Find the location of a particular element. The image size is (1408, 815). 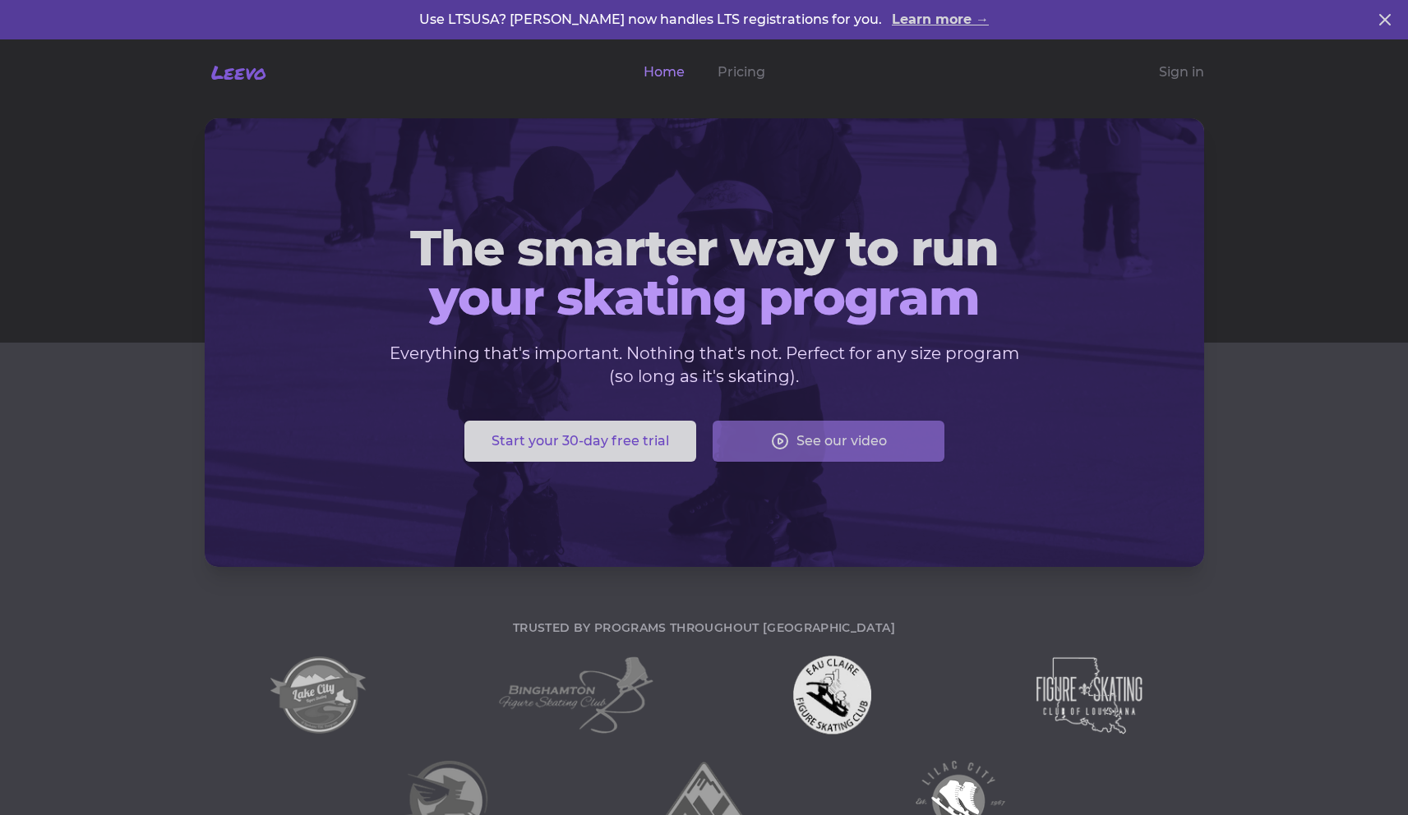

button: Start your 30-day free trial is located at coordinates (580, 441).